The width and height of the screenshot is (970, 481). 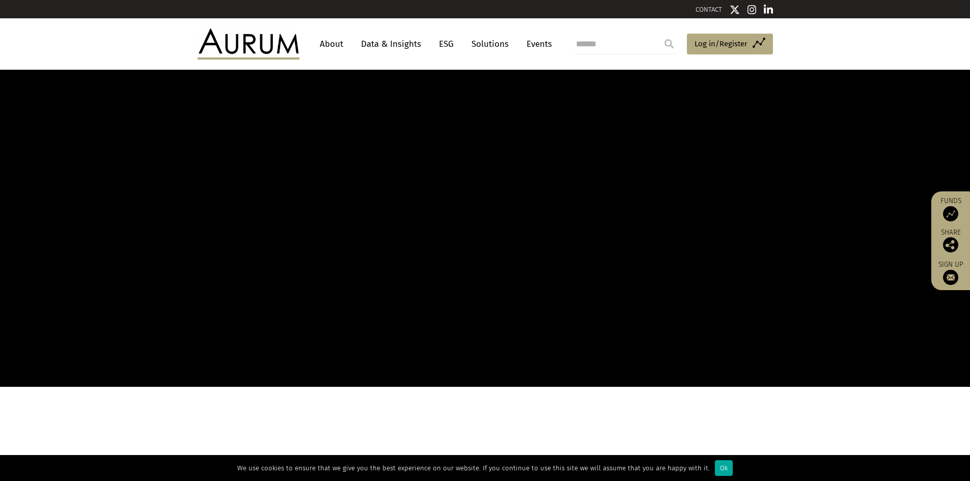 What do you see at coordinates (248, 44) in the screenshot?
I see `img: Aurum` at bounding box center [248, 44].